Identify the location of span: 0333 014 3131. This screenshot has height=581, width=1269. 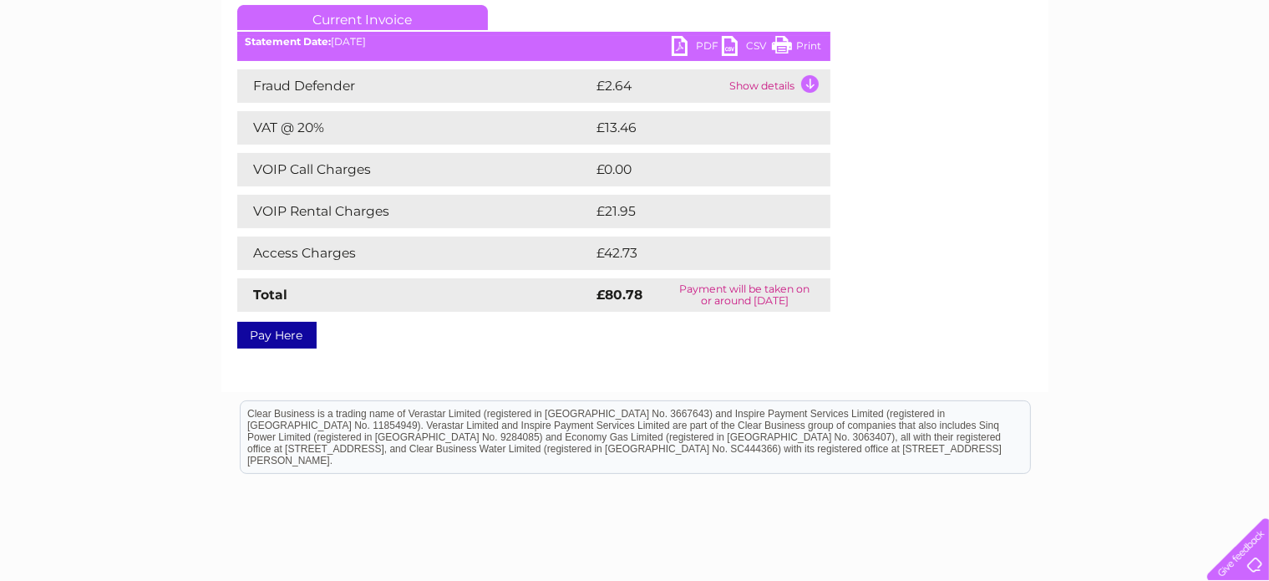
(1012, 18).